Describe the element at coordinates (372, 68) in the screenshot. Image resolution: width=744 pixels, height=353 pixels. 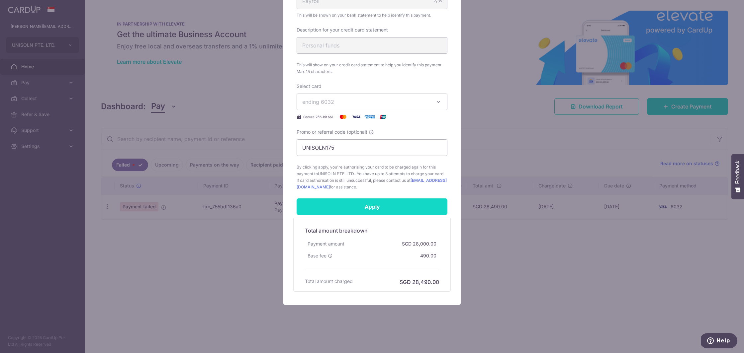
I see `span: This will show on your credit card statement to help you identify this payment. Max 15 characters.` at that location.